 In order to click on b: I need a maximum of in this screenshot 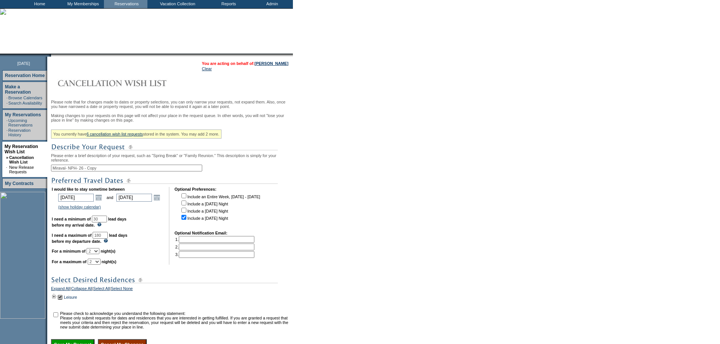, I will do `click(71, 236)`.